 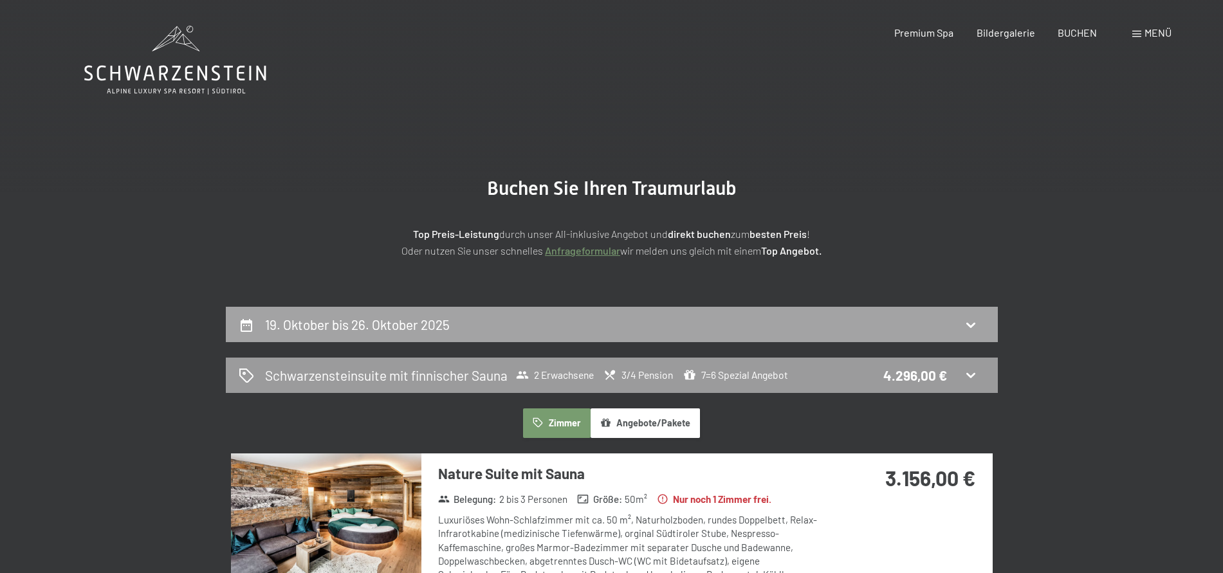 I want to click on strong: Größe :, so click(x=600, y=499).